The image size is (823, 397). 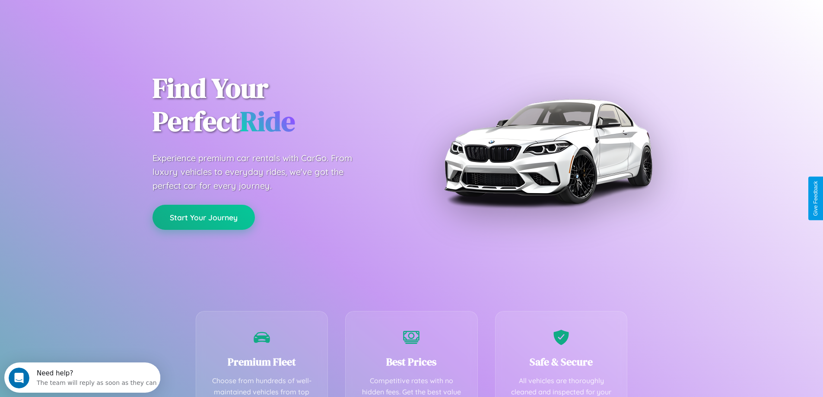 I want to click on h3: Premium Fleet, so click(x=262, y=362).